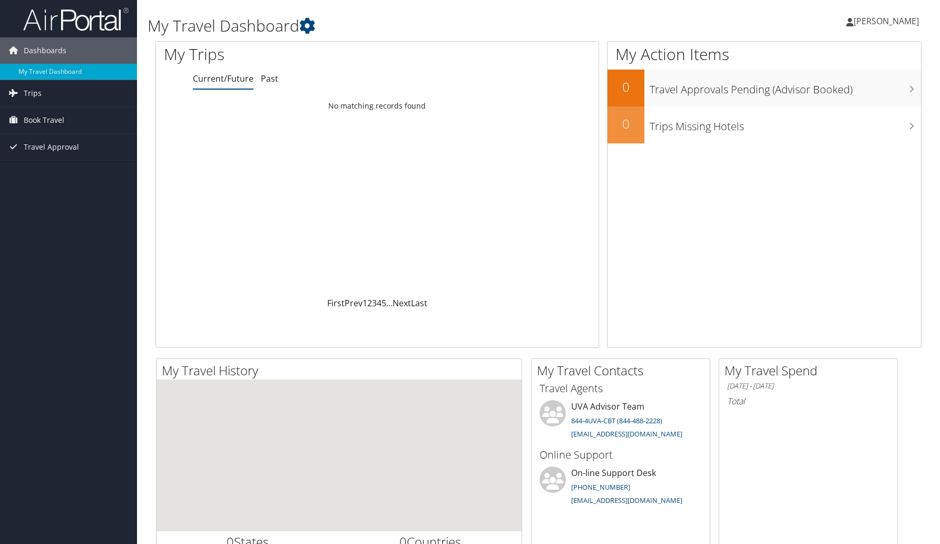  What do you see at coordinates (764, 88) in the screenshot?
I see `a: 0Travel Approvals Pending (Advisor Booked)` at bounding box center [764, 88].